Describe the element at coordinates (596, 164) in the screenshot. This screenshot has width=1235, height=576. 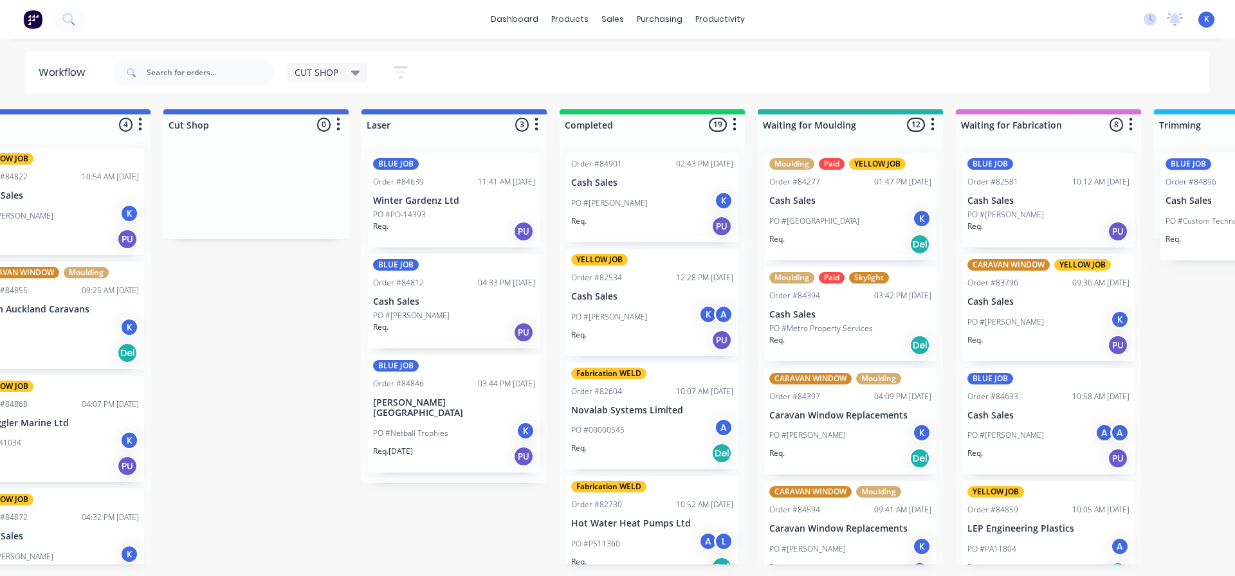
I see `div: Order #84901` at that location.